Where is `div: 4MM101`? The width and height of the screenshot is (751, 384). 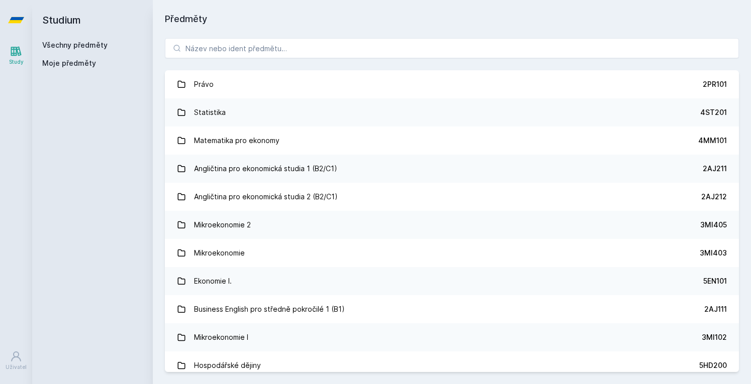 div: 4MM101 is located at coordinates (712, 141).